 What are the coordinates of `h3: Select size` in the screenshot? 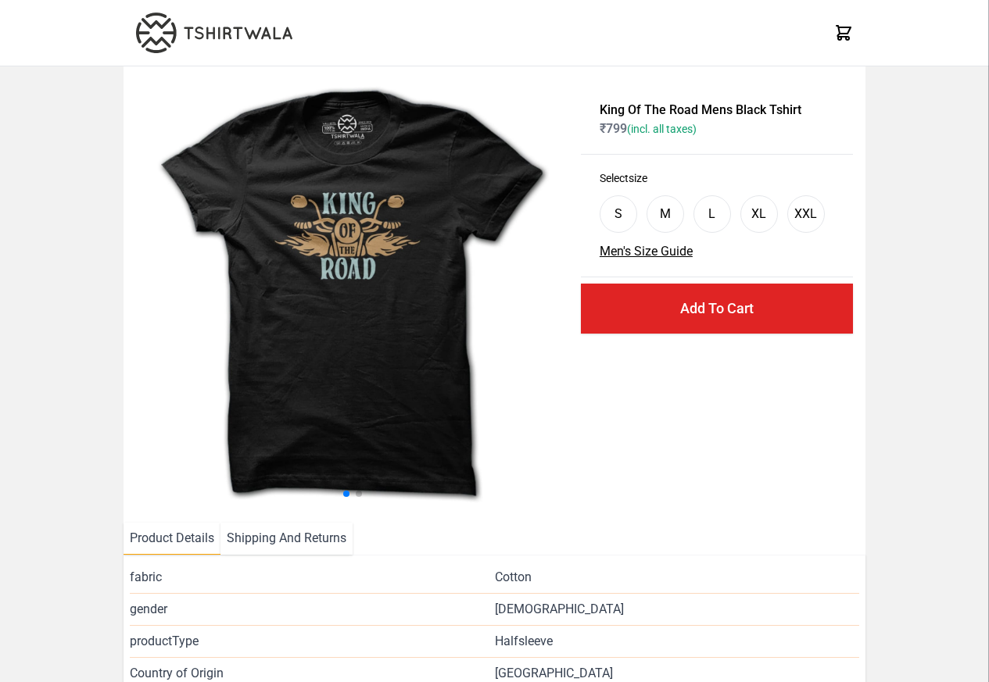 It's located at (717, 178).